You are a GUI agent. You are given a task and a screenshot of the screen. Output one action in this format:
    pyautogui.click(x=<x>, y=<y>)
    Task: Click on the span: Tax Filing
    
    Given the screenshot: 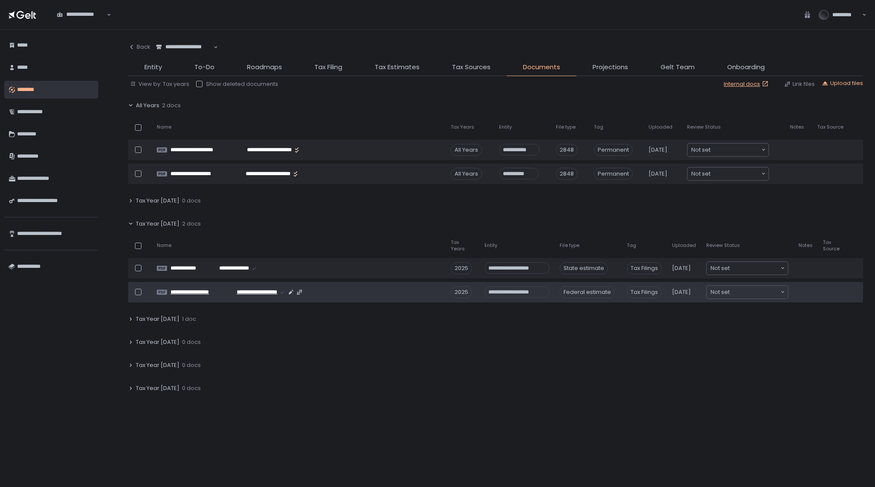 What is the action you would take?
    pyautogui.click(x=328, y=67)
    